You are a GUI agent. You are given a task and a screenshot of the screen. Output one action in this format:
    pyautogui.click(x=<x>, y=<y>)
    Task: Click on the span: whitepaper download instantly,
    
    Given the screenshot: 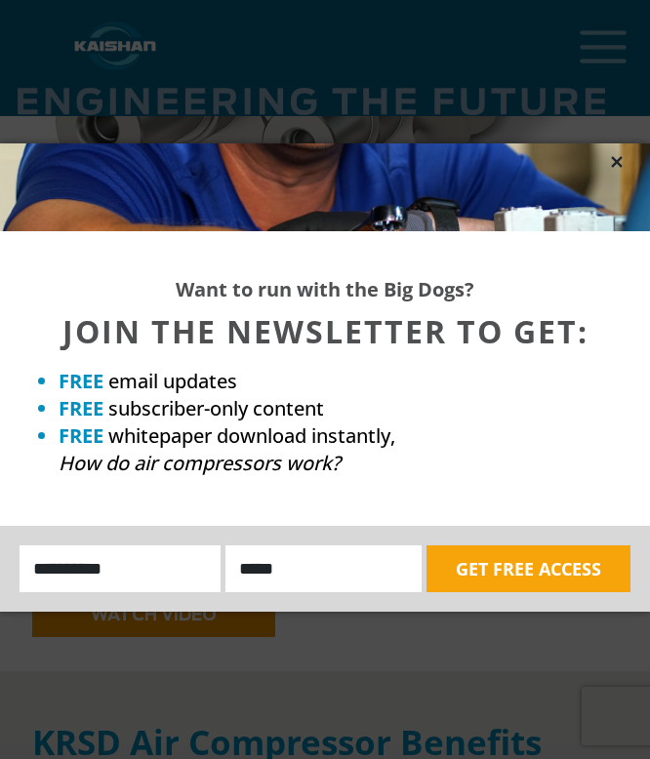 What is the action you would take?
    pyautogui.click(x=252, y=435)
    